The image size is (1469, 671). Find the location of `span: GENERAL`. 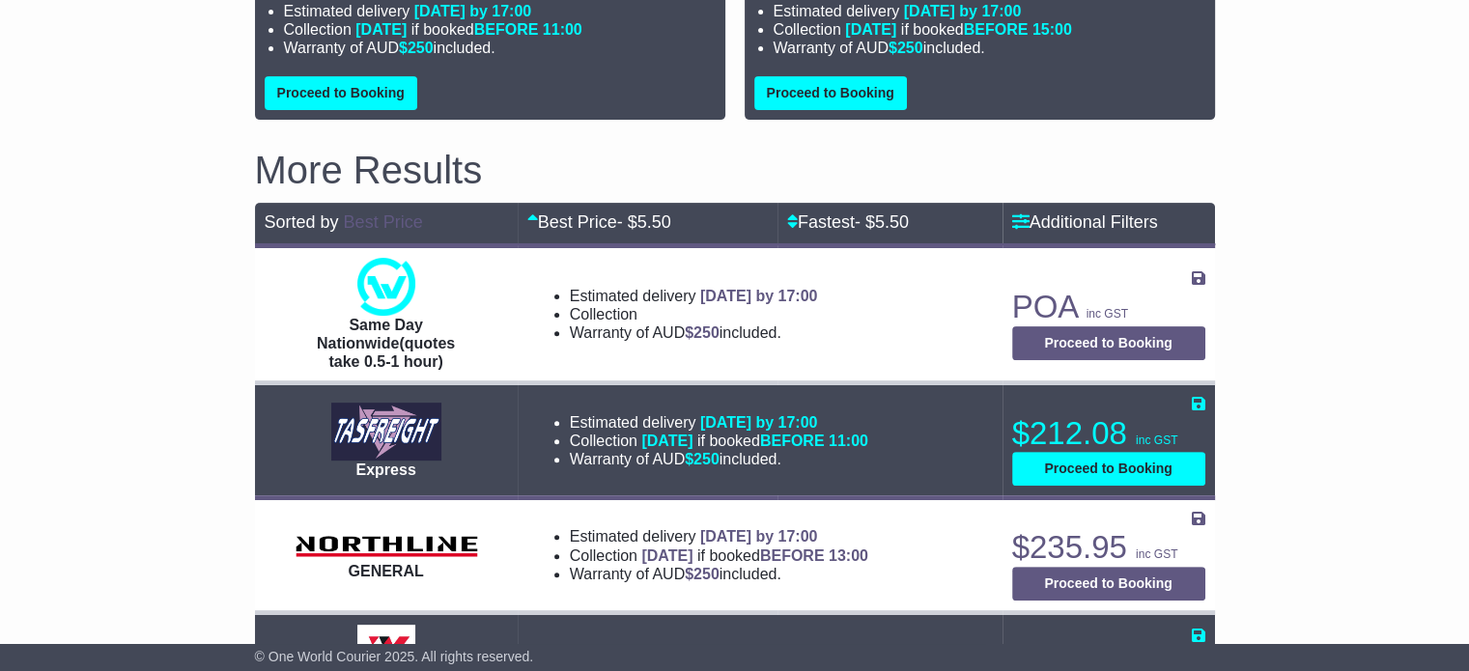

span: GENERAL is located at coordinates (385, 571).